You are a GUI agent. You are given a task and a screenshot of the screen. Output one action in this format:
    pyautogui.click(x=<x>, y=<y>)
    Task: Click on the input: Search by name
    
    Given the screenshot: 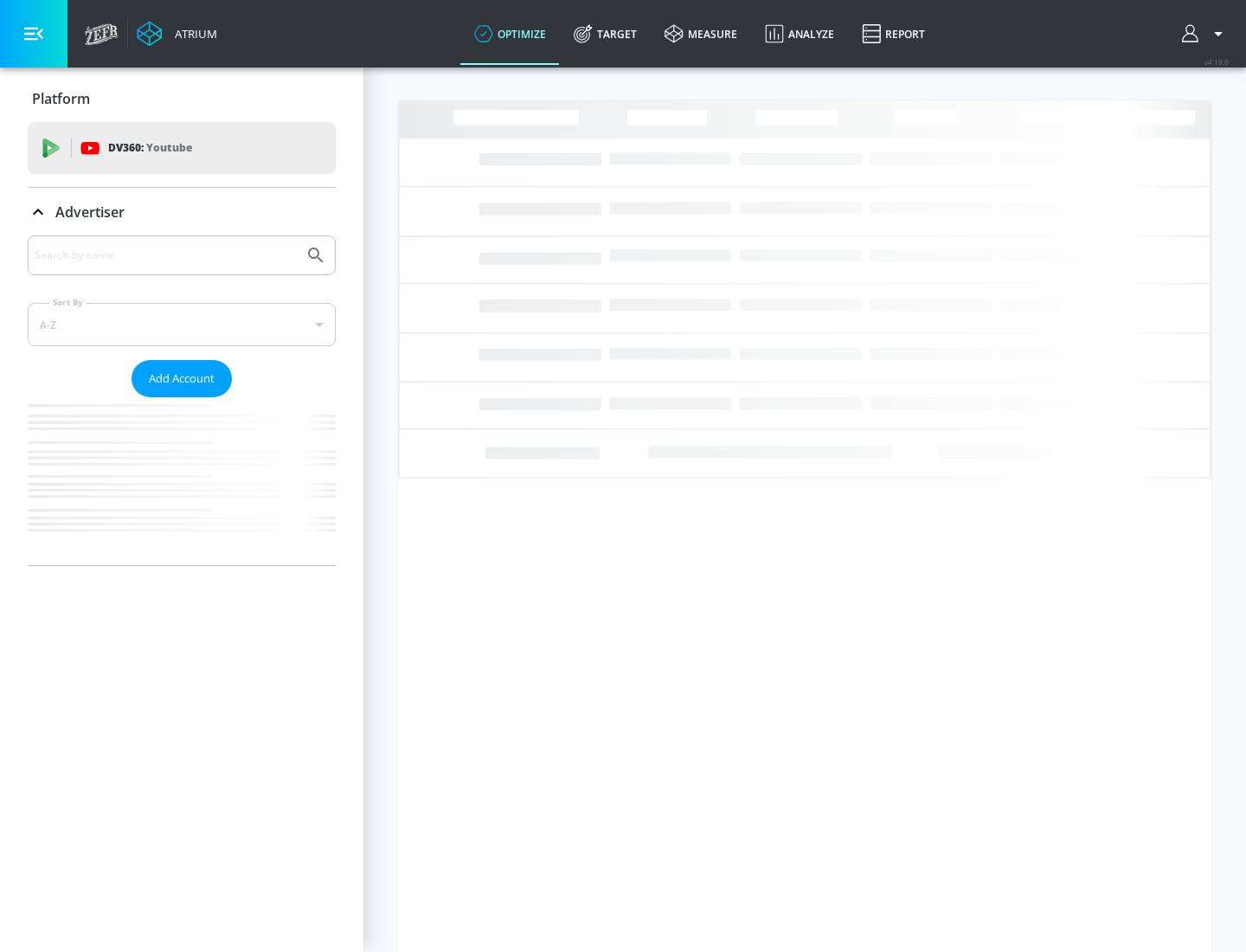 What is the action you would take?
    pyautogui.click(x=165, y=256)
    